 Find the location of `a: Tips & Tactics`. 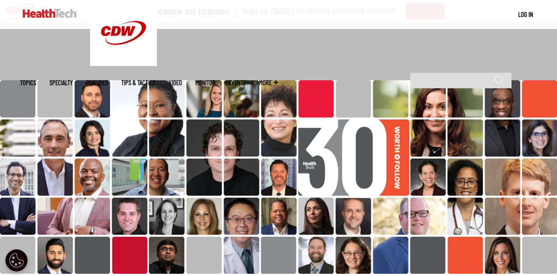

a: Tips & Tactics is located at coordinates (138, 83).